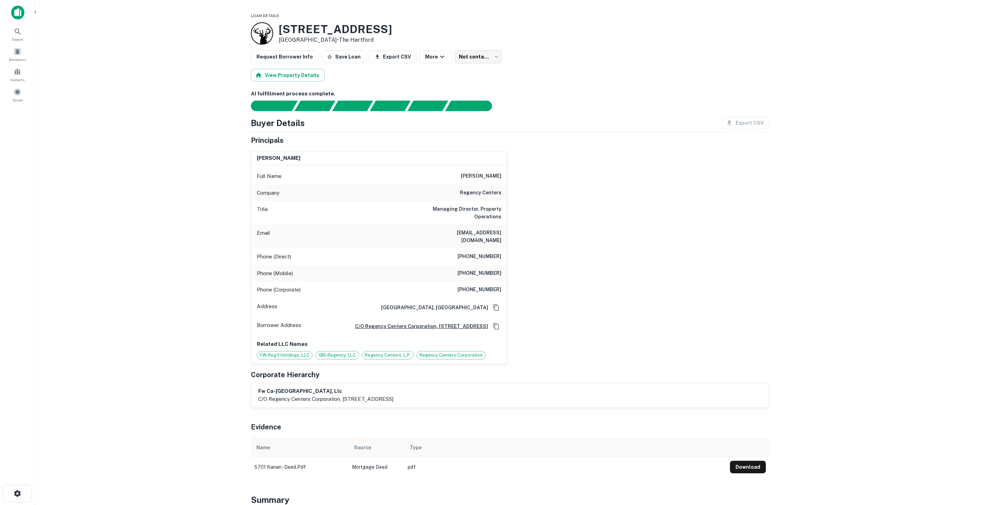  Describe the element at coordinates (18, 13) in the screenshot. I see `img: capitalize-icon.png` at that location.